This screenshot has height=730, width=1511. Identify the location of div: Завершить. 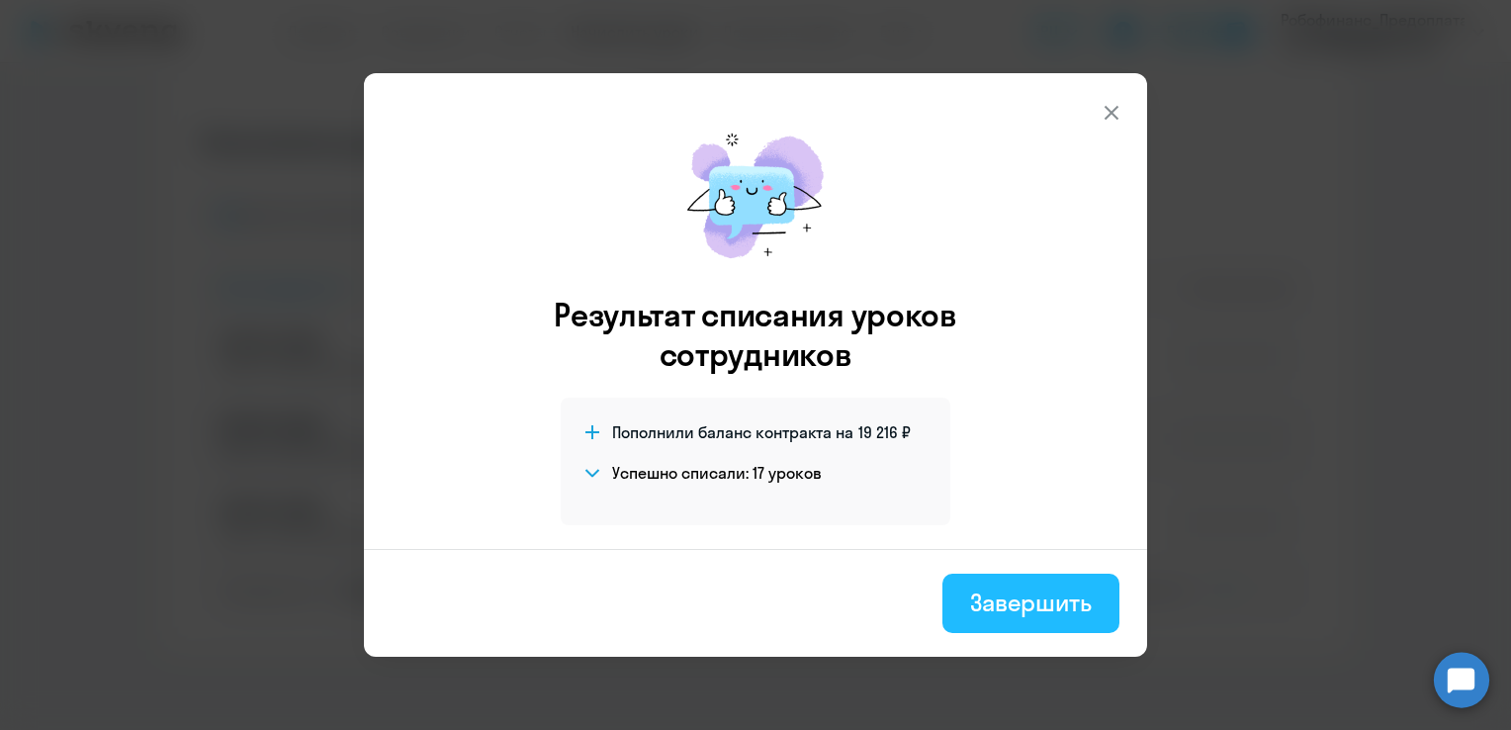
(1031, 602).